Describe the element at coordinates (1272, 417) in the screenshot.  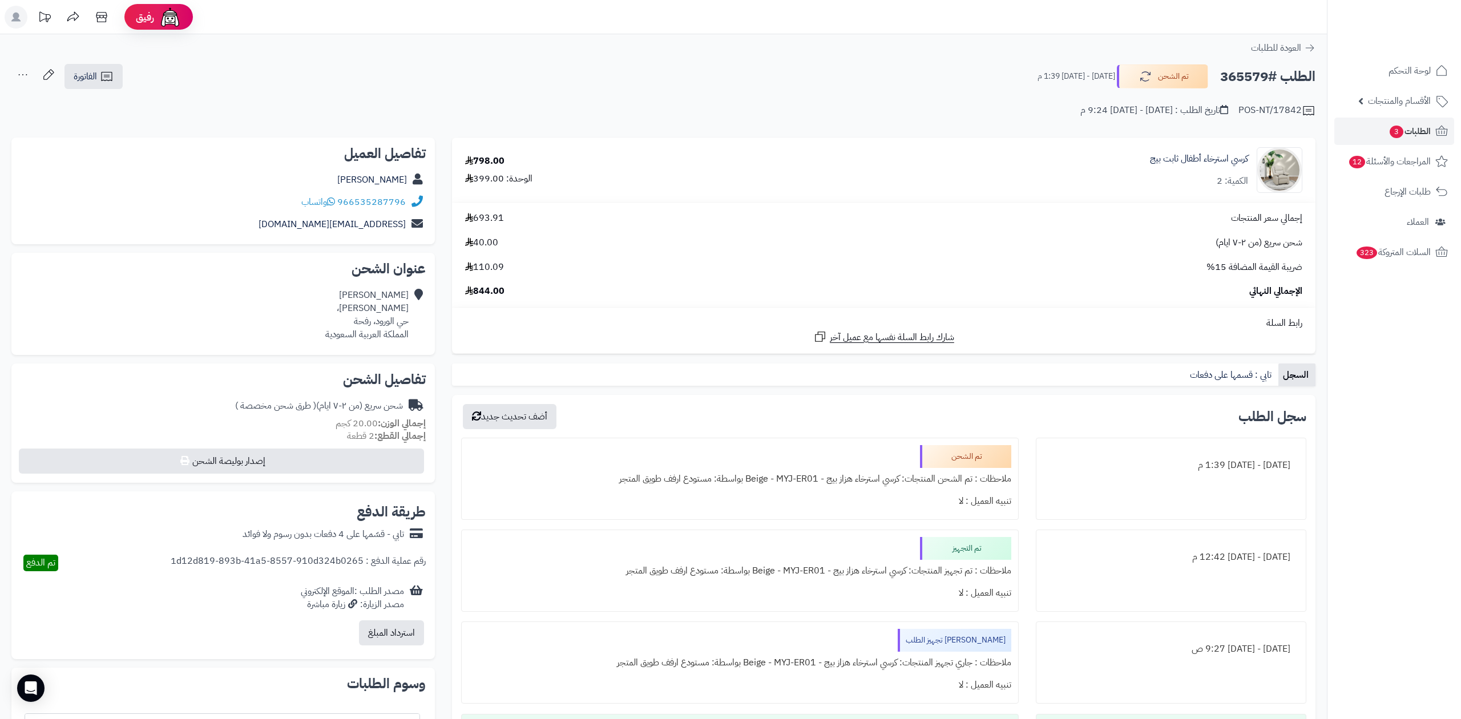
I see `h3: سجل الطلب` at that location.